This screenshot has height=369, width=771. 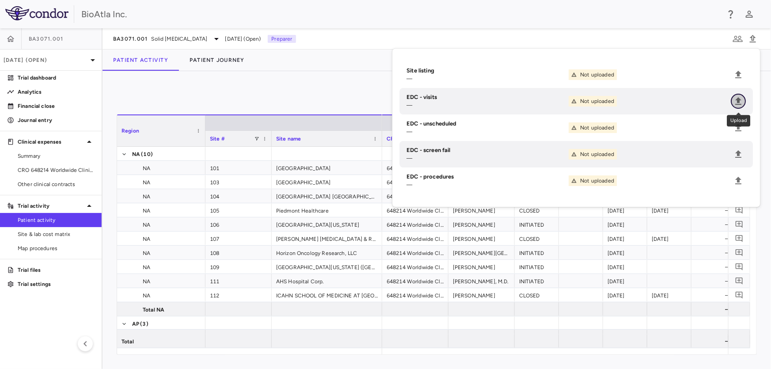 I want to click on h6: EDC - procedures, so click(x=487, y=177).